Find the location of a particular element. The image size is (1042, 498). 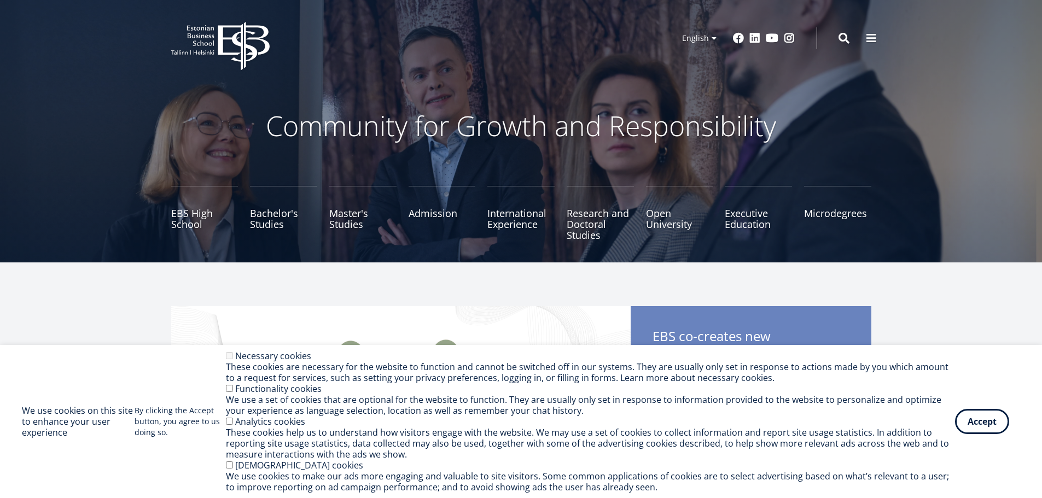

div: We use cookies to make our ads more engaging and valuable to site visitors. Some common applicati... is located at coordinates (590, 482).